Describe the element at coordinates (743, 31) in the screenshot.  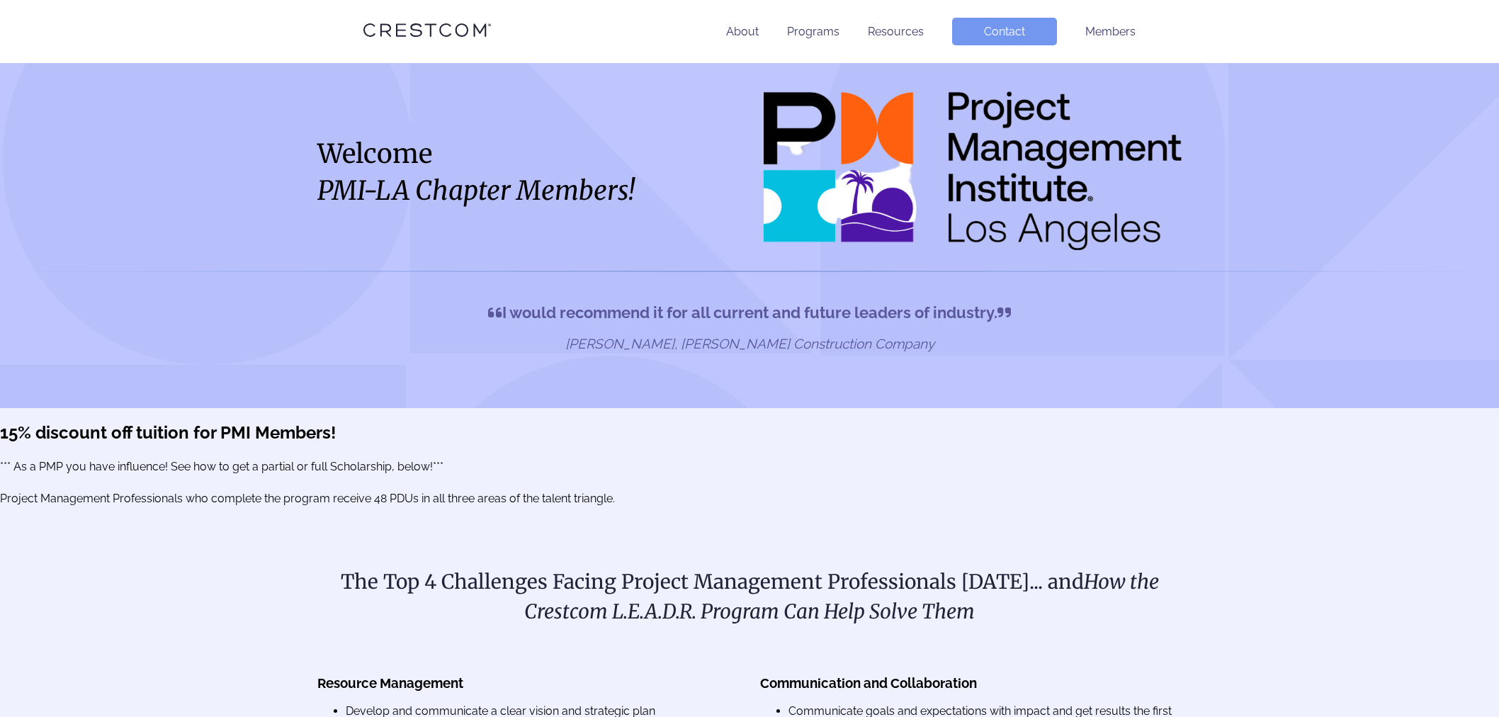
I see `a: About` at that location.